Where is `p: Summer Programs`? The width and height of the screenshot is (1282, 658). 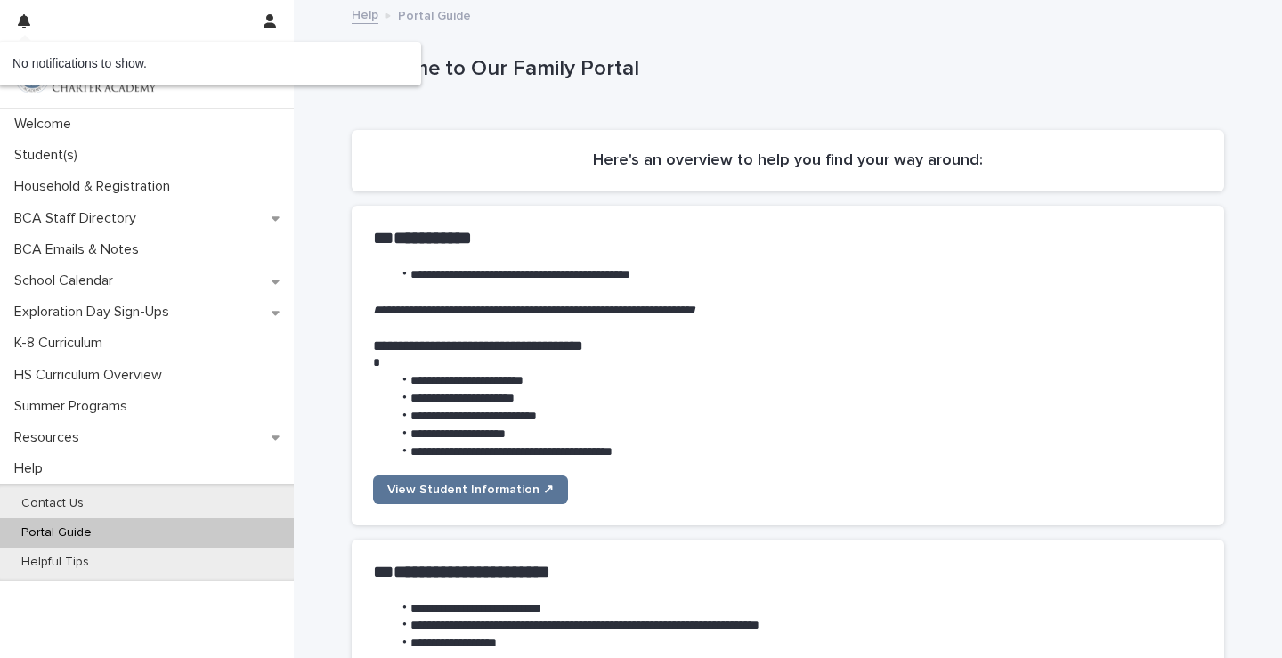
p: Summer Programs is located at coordinates (74, 406).